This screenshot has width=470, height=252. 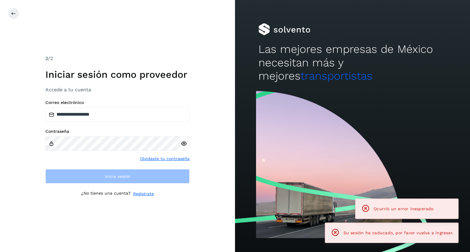 I want to click on div: /2, so click(x=117, y=59).